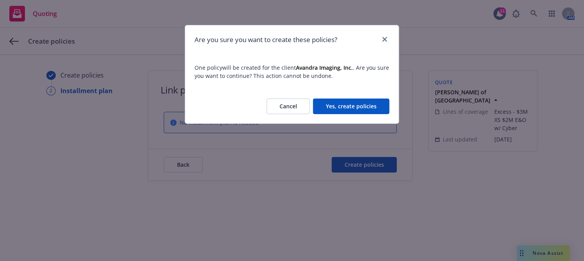 Image resolution: width=584 pixels, height=261 pixels. Describe the element at coordinates (288, 106) in the screenshot. I see `button: Cancel` at that location.